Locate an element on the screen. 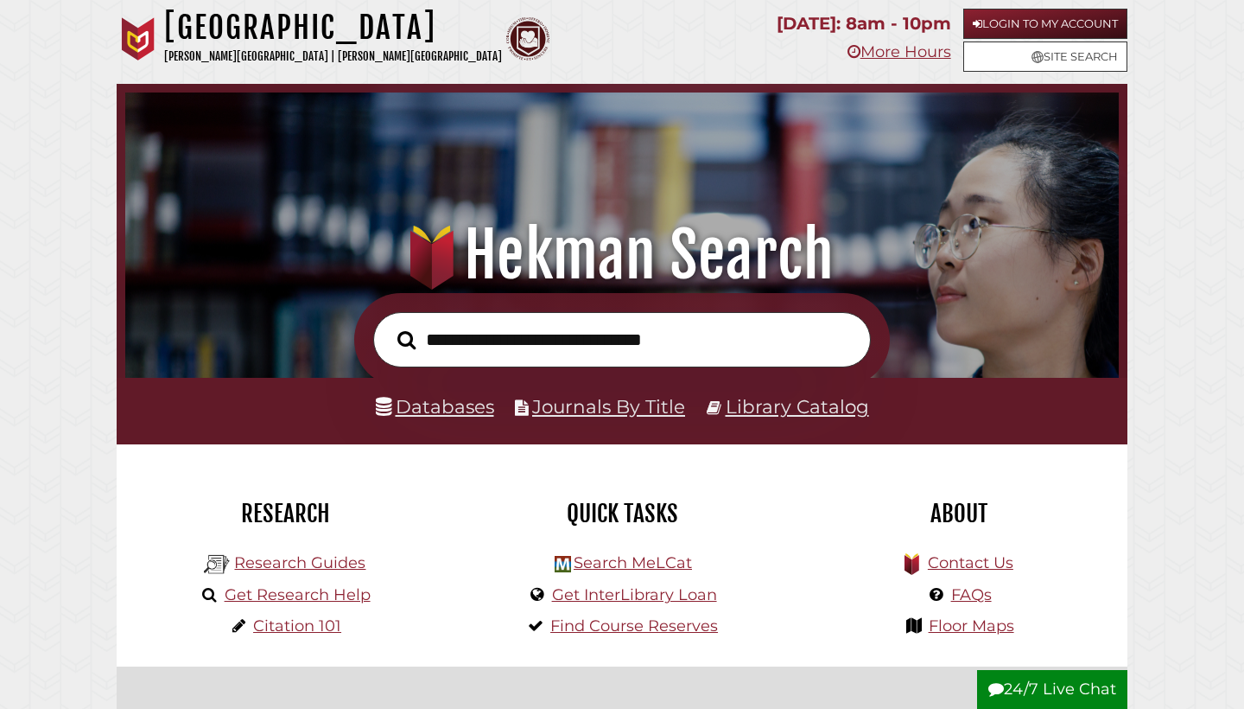 The height and width of the screenshot is (709, 1244). a: Floor Maps is located at coordinates (971, 626).